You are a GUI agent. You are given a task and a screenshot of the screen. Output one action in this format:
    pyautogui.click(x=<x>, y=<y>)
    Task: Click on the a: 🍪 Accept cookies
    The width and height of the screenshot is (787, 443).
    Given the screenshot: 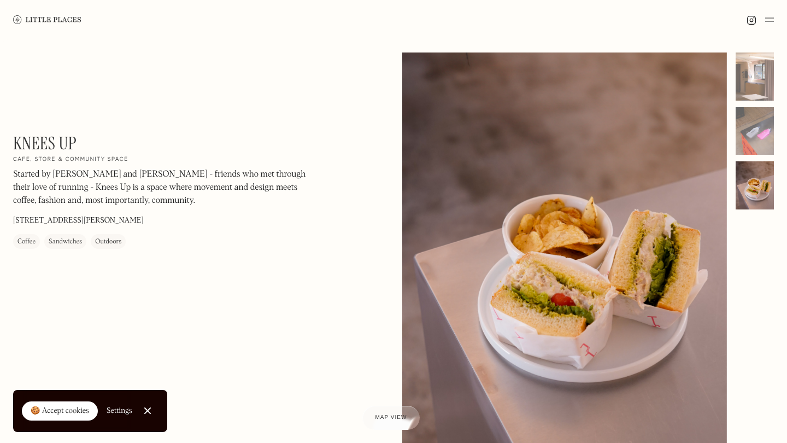 What is the action you would take?
    pyautogui.click(x=60, y=411)
    